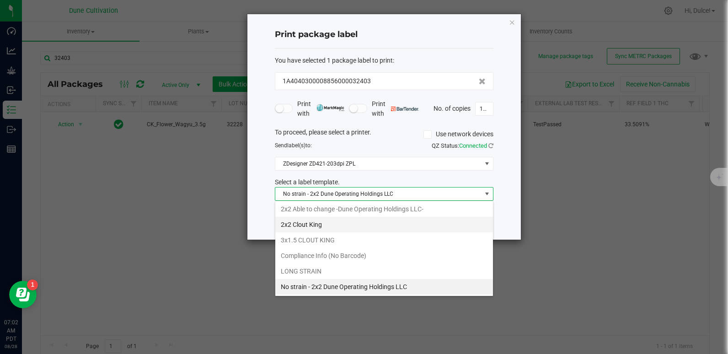 The height and width of the screenshot is (354, 728). What do you see at coordinates (384, 182) in the screenshot?
I see `div: Select a label template.` at bounding box center [384, 182].